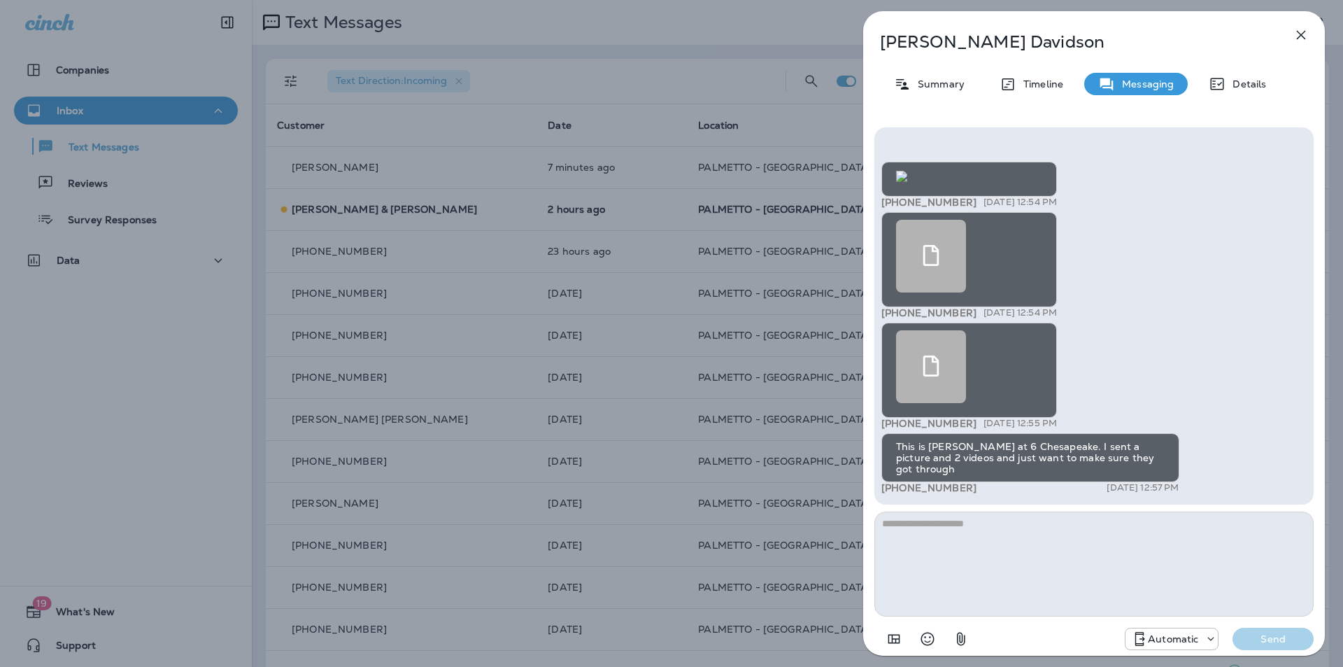 Image resolution: width=1343 pixels, height=667 pixels. I want to click on button: Add in a premade template, so click(894, 639).